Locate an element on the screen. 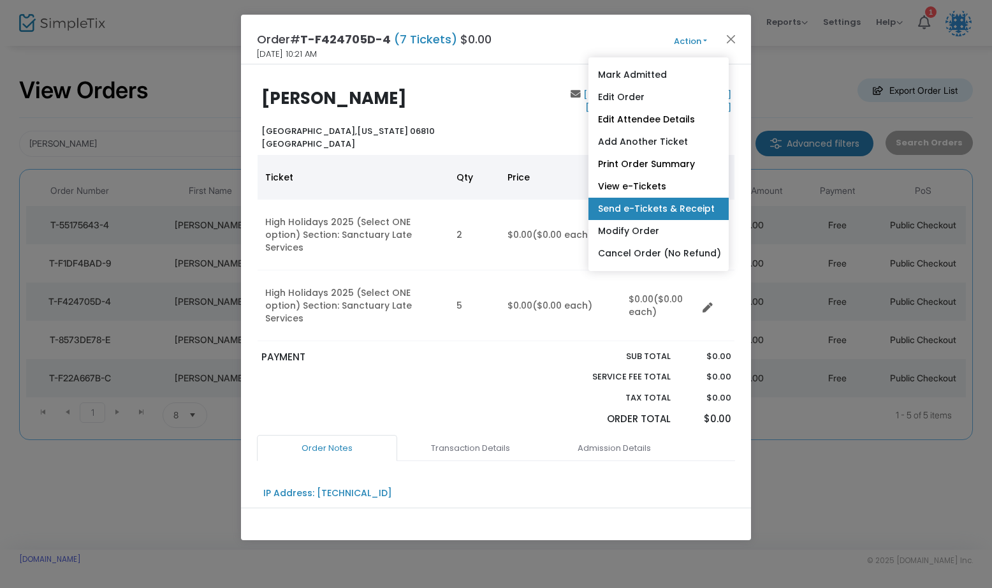 The width and height of the screenshot is (992, 588). span: T-F424705D-4 is located at coordinates (345, 39).